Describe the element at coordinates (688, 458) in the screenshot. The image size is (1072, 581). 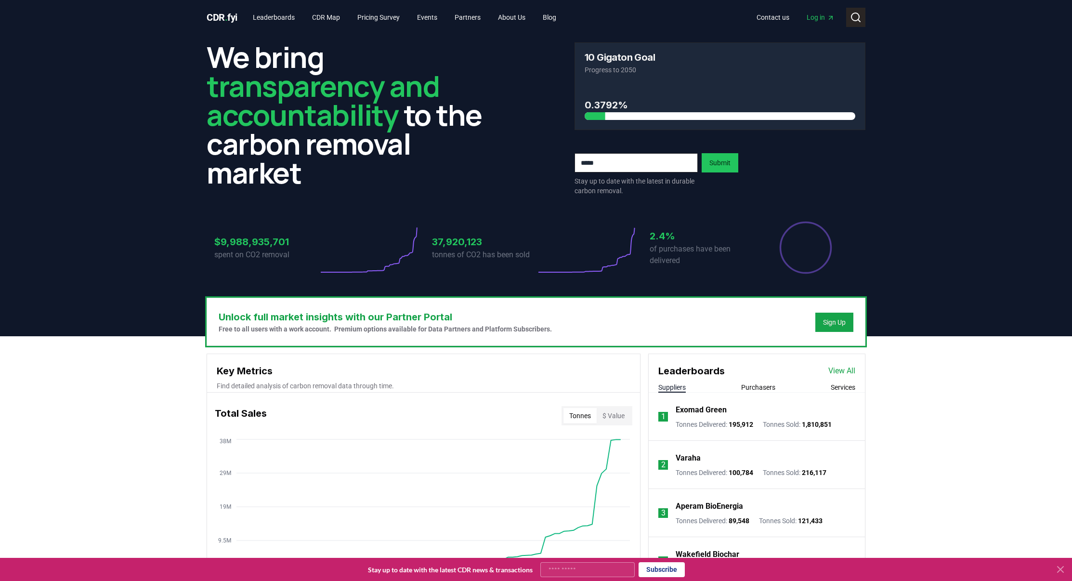
I see `a: Varaha` at that location.